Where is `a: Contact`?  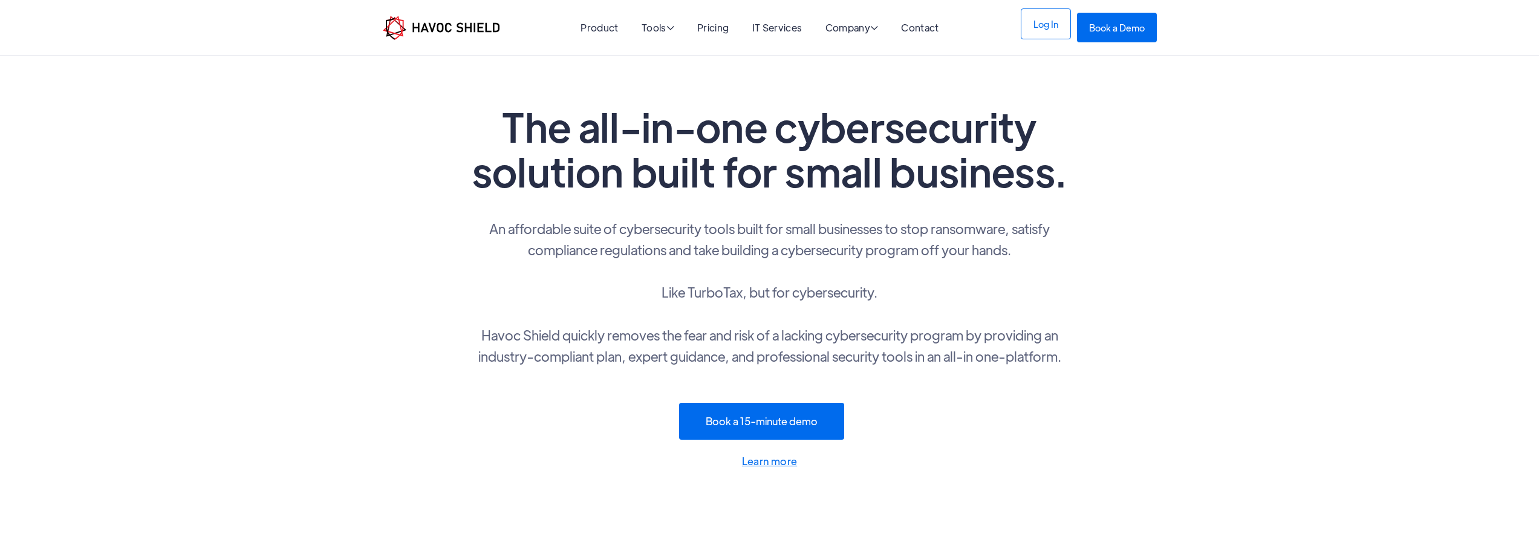 a: Contact is located at coordinates (920, 27).